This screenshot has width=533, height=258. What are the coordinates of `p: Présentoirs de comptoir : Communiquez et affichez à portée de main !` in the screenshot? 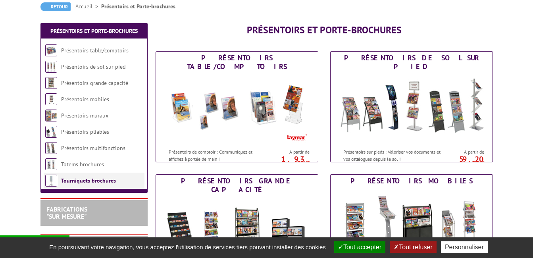 It's located at (218, 155).